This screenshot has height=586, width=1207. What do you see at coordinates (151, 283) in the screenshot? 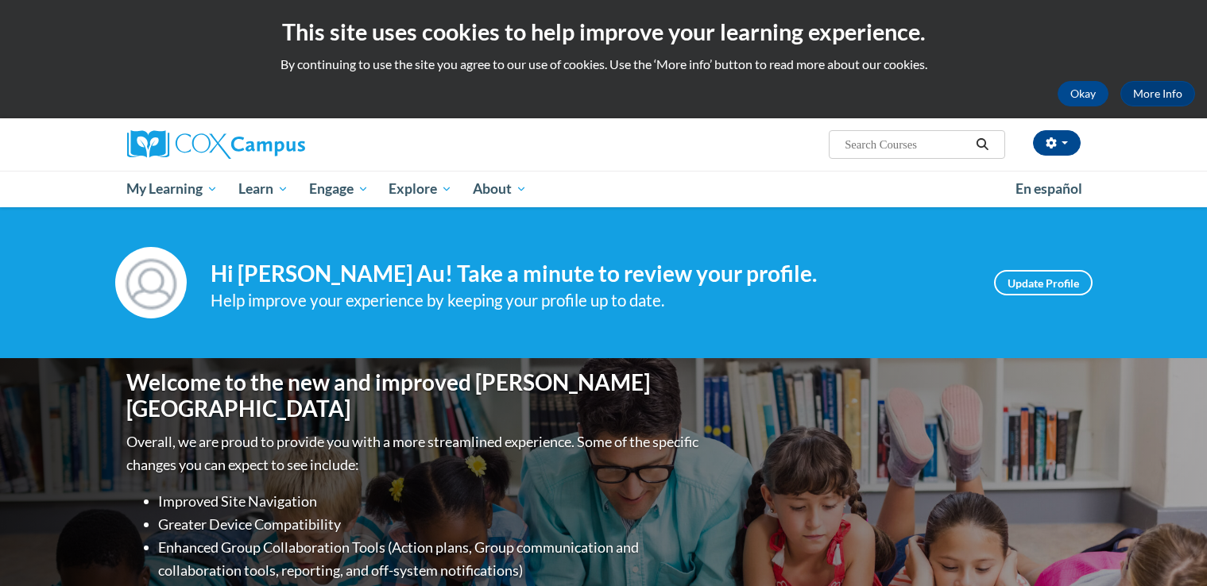
I see `img: Profile Image` at bounding box center [151, 283].